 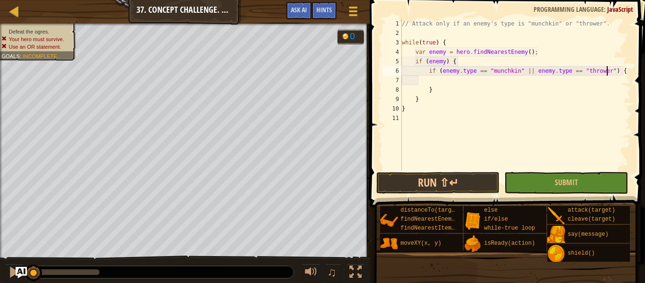 I want to click on span: JavaScript, so click(x=620, y=9).